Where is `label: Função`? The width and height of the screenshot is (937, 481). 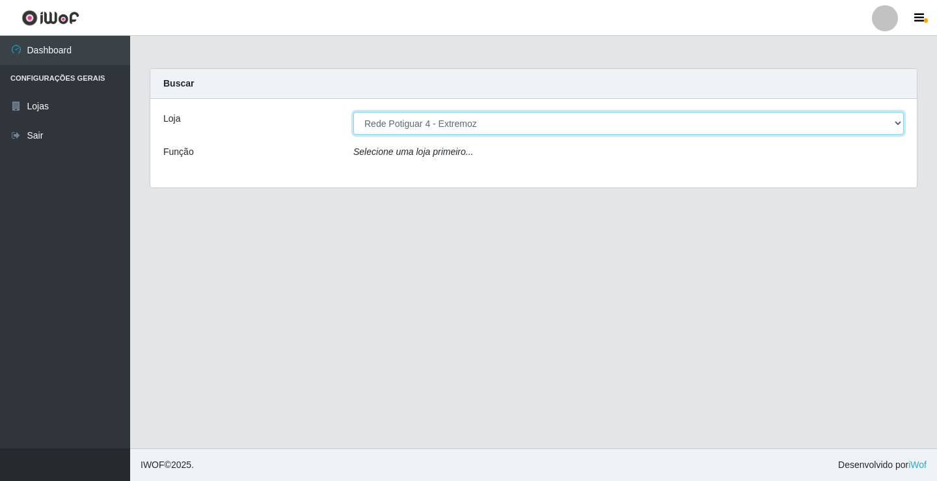
label: Função is located at coordinates (178, 152).